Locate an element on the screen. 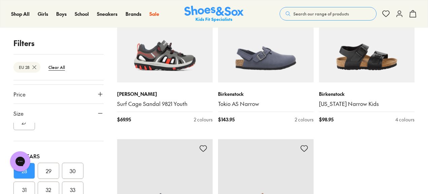 The height and width of the screenshot is (194, 428). button: 29 is located at coordinates (48, 171).